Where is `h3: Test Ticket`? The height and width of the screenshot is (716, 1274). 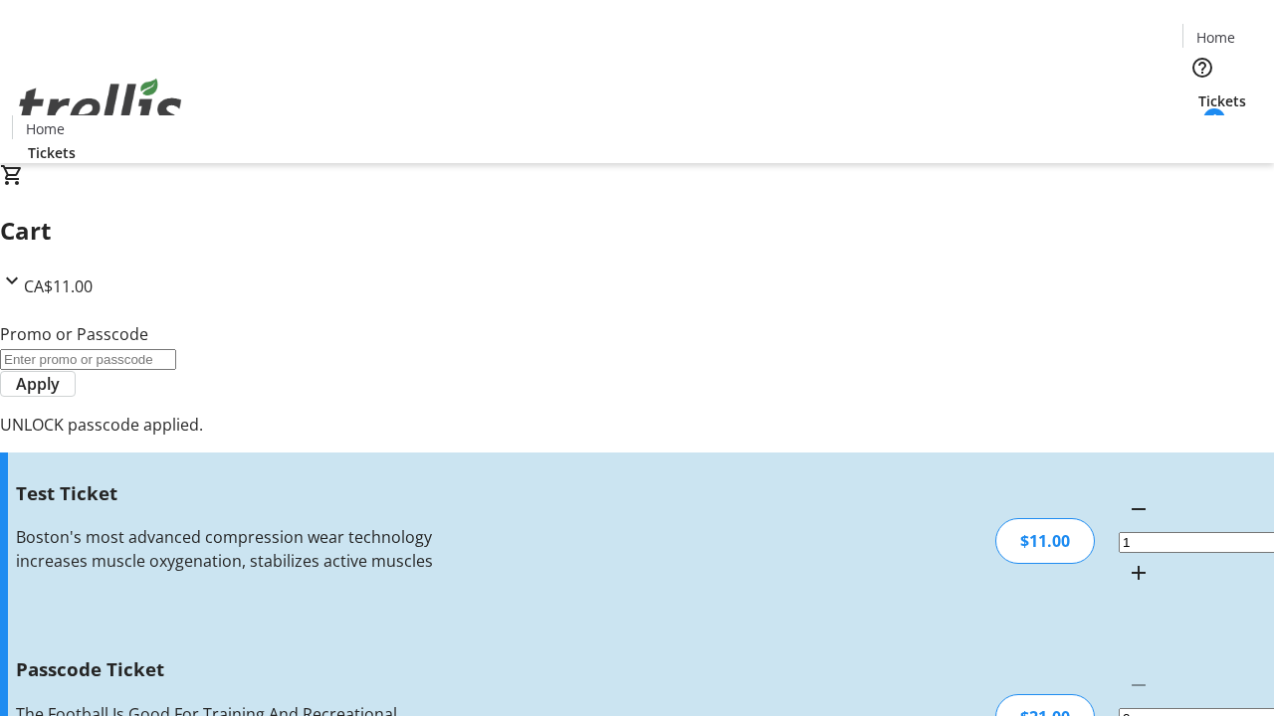 h3: Test Ticket is located at coordinates (233, 494).